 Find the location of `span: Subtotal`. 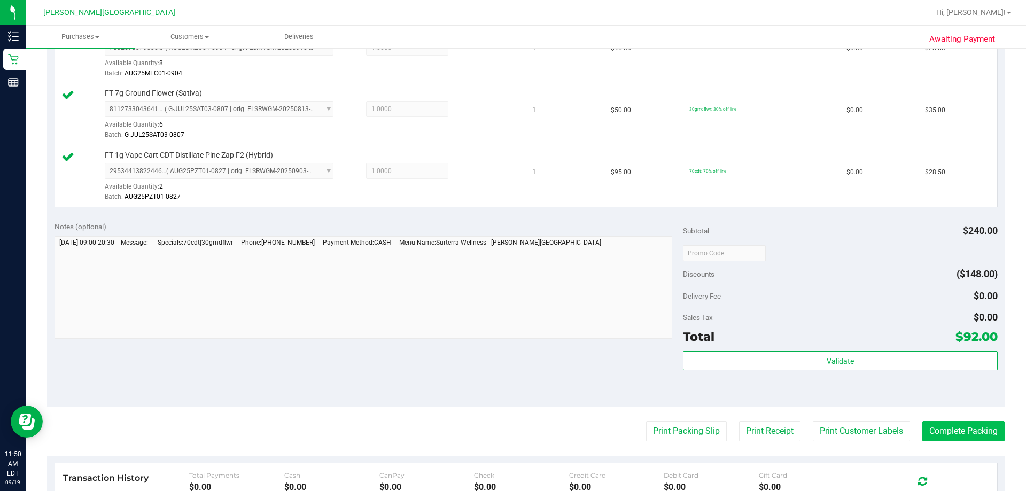

span: Subtotal is located at coordinates (695, 231).